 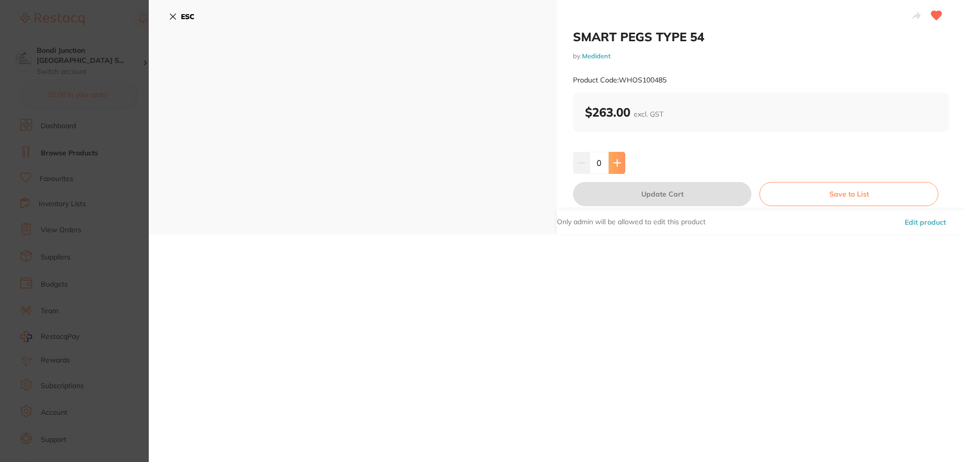 I want to click on small: by, so click(x=761, y=56).